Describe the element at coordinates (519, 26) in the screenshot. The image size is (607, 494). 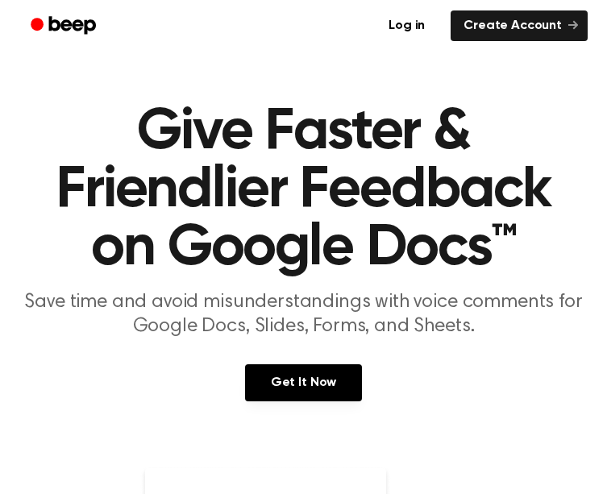
I see `a: Create Account` at that location.